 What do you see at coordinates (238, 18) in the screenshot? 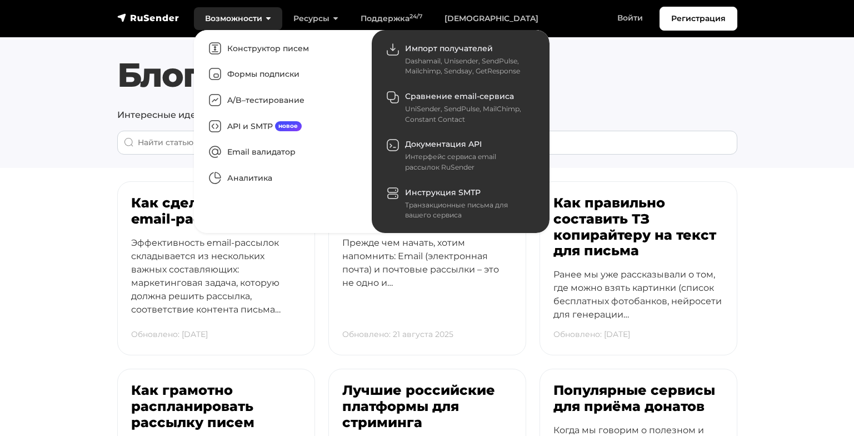
I see `a: Возможности` at bounding box center [238, 18].